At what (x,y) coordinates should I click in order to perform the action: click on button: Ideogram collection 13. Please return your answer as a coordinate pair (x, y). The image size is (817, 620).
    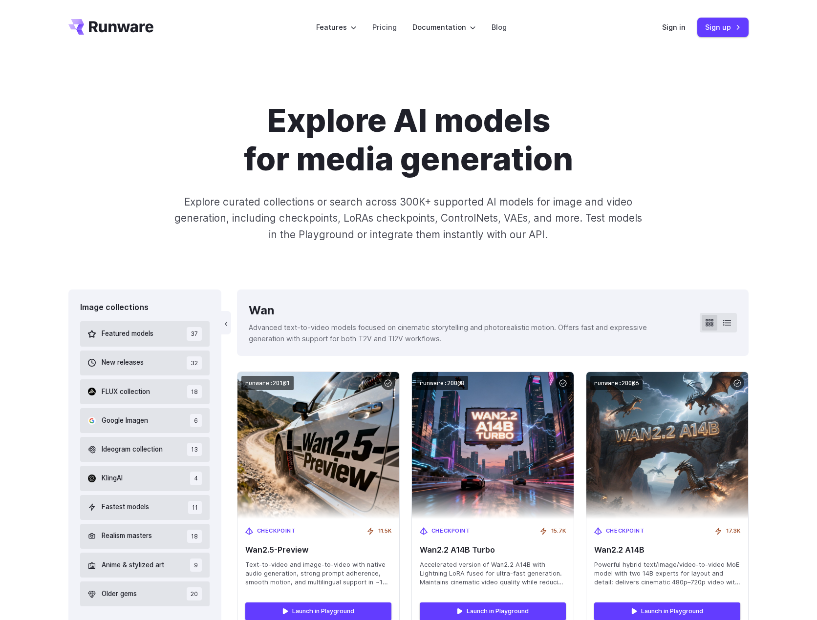
    Looking at the image, I should click on (145, 449).